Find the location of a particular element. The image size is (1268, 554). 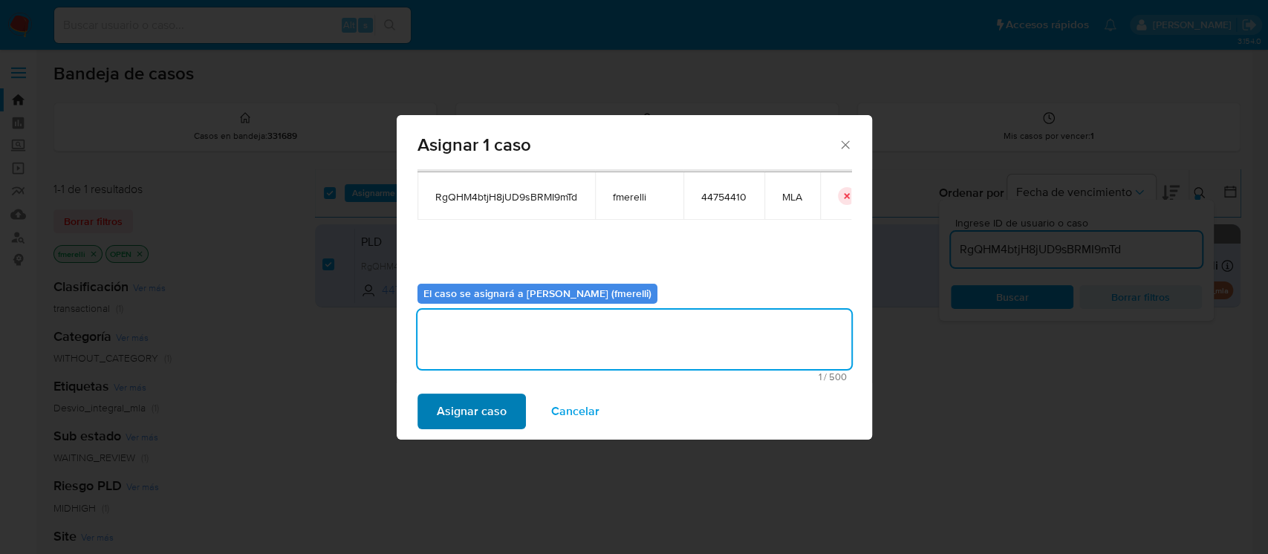

span: Máximo 500 caracteres is located at coordinates (634, 377).